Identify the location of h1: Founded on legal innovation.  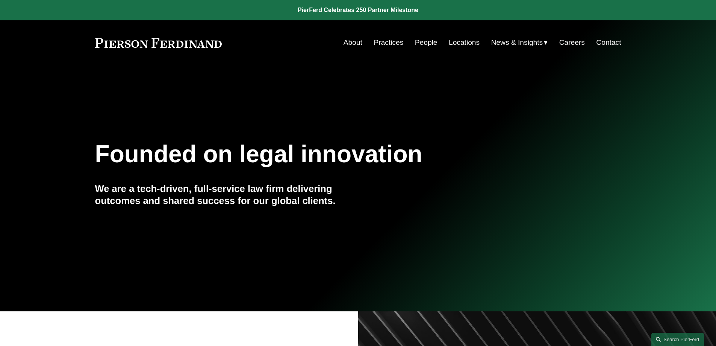
(314, 154).